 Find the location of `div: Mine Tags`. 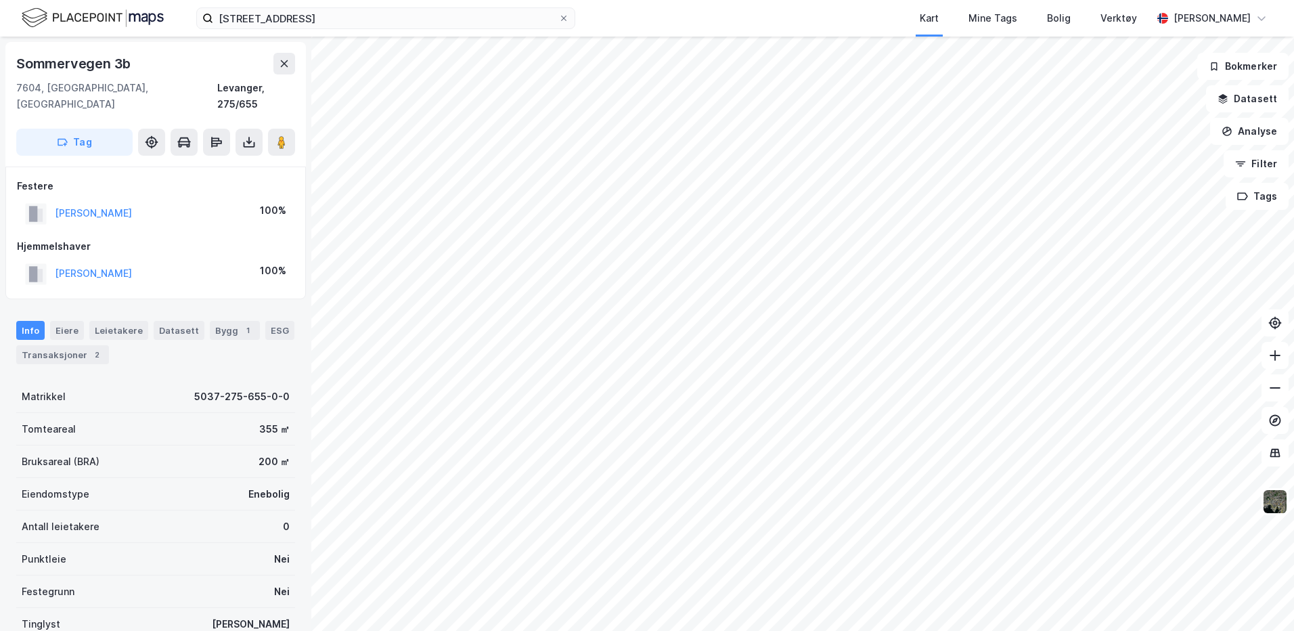

div: Mine Tags is located at coordinates (993, 18).